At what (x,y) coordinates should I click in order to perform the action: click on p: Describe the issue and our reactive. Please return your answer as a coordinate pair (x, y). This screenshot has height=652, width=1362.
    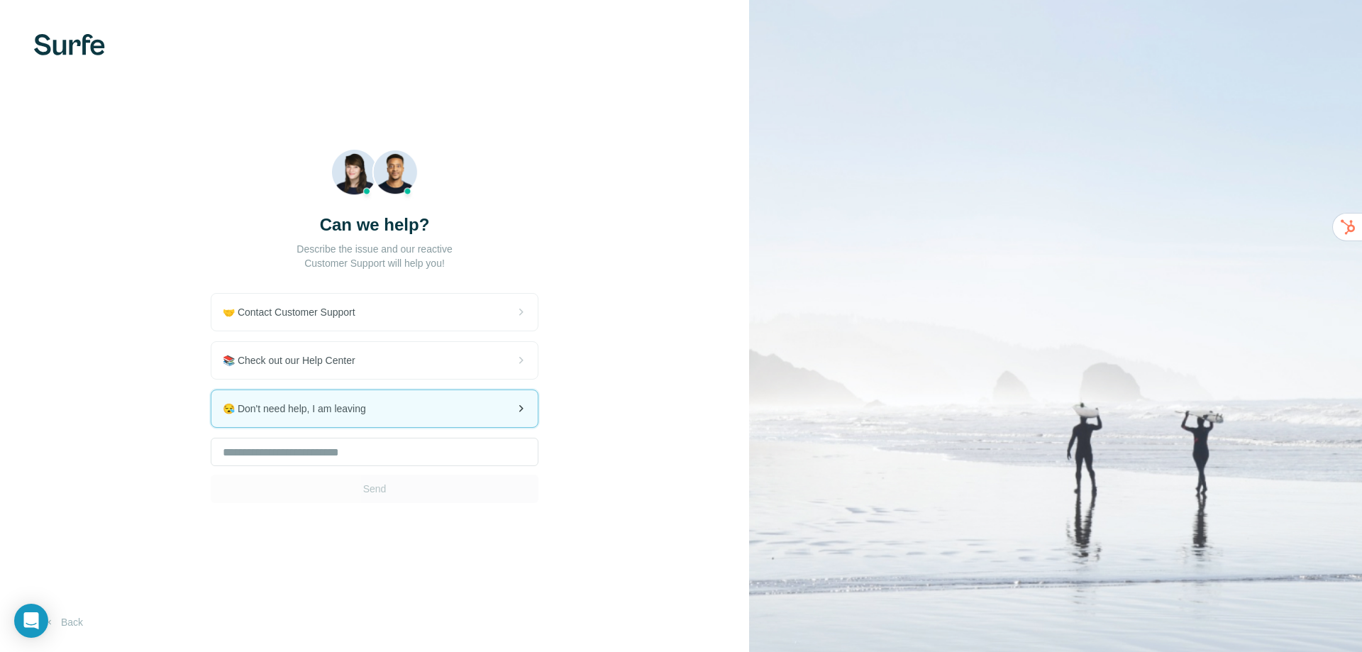
    Looking at the image, I should click on (374, 249).